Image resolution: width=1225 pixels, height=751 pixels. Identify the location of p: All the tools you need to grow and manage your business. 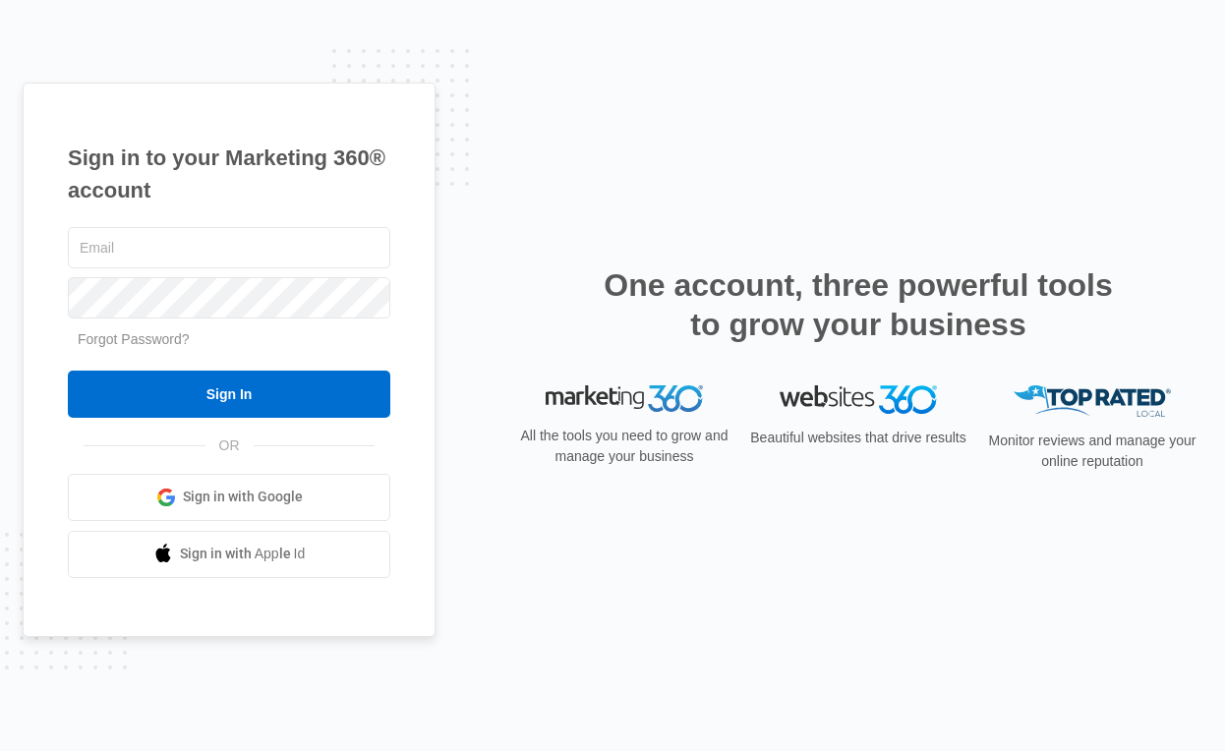
(624, 446).